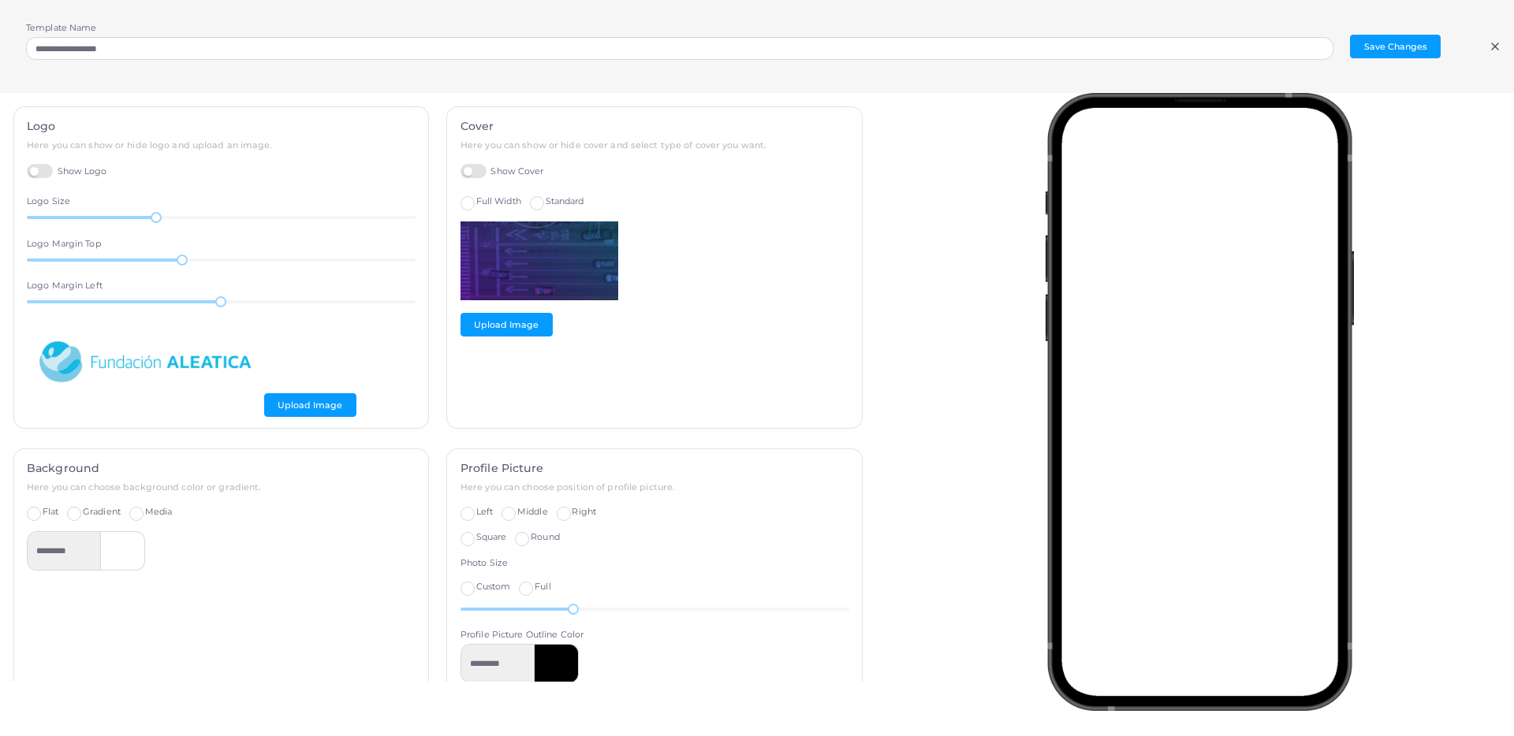 The height and width of the screenshot is (736, 1514). What do you see at coordinates (654, 487) in the screenshot?
I see `h6: Here you can choose position of profile picture.` at bounding box center [654, 487].